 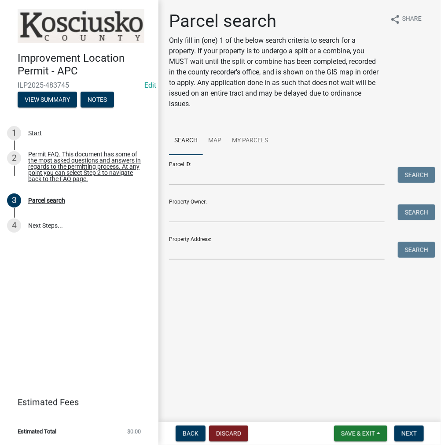 I want to click on span: Share, so click(x=412, y=19).